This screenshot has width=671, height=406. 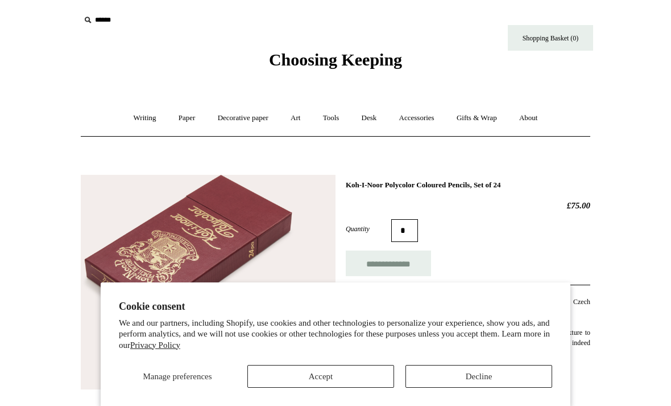 I want to click on h1: Koh-I-Noor Polycolor Coloured Pencils, Set of 24, so click(x=468, y=185).